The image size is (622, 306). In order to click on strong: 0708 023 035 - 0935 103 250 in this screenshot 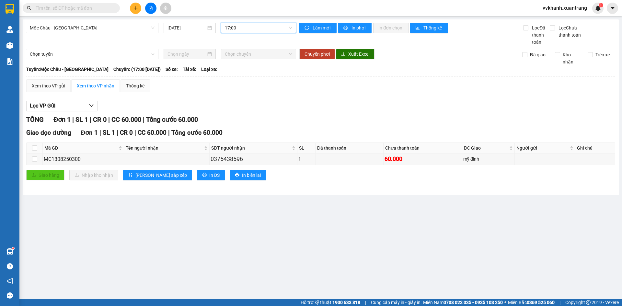, I will do `click(473, 302)`.